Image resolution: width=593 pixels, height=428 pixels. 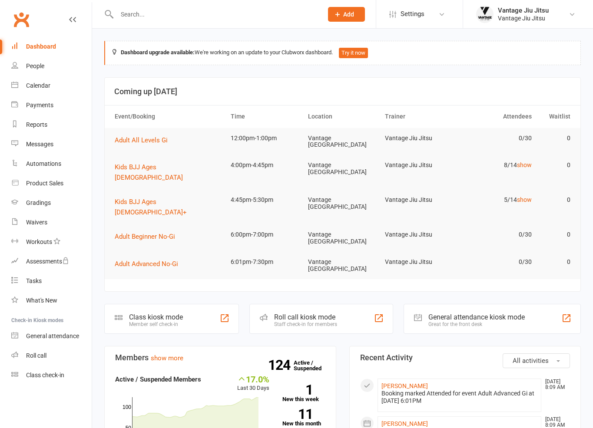 What do you see at coordinates (304, 393) in the screenshot?
I see `a: 1New this week` at bounding box center [304, 393].